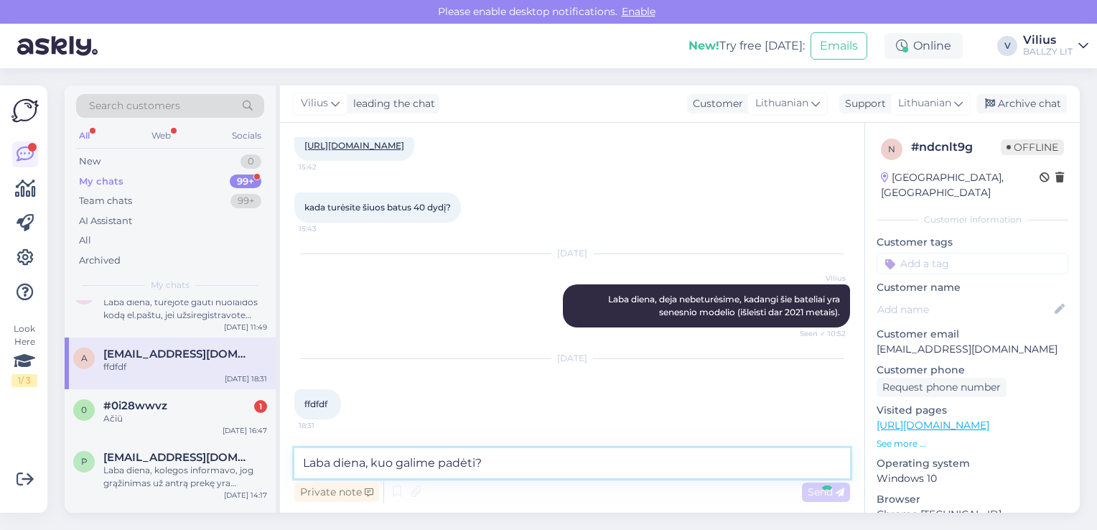 The width and height of the screenshot is (1097, 530). I want to click on button: Emails, so click(839, 46).